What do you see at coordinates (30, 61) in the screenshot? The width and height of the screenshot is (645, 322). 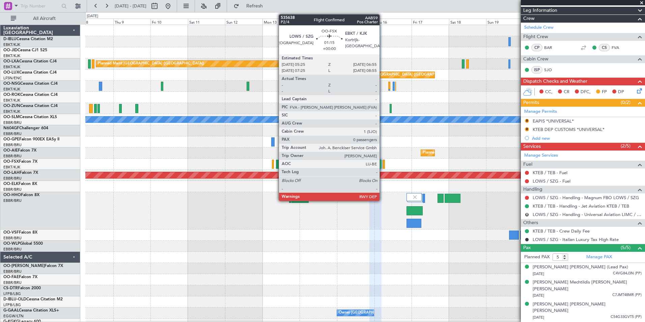 I see `a: OO-LXACessna Citation CJ4` at bounding box center [30, 61].